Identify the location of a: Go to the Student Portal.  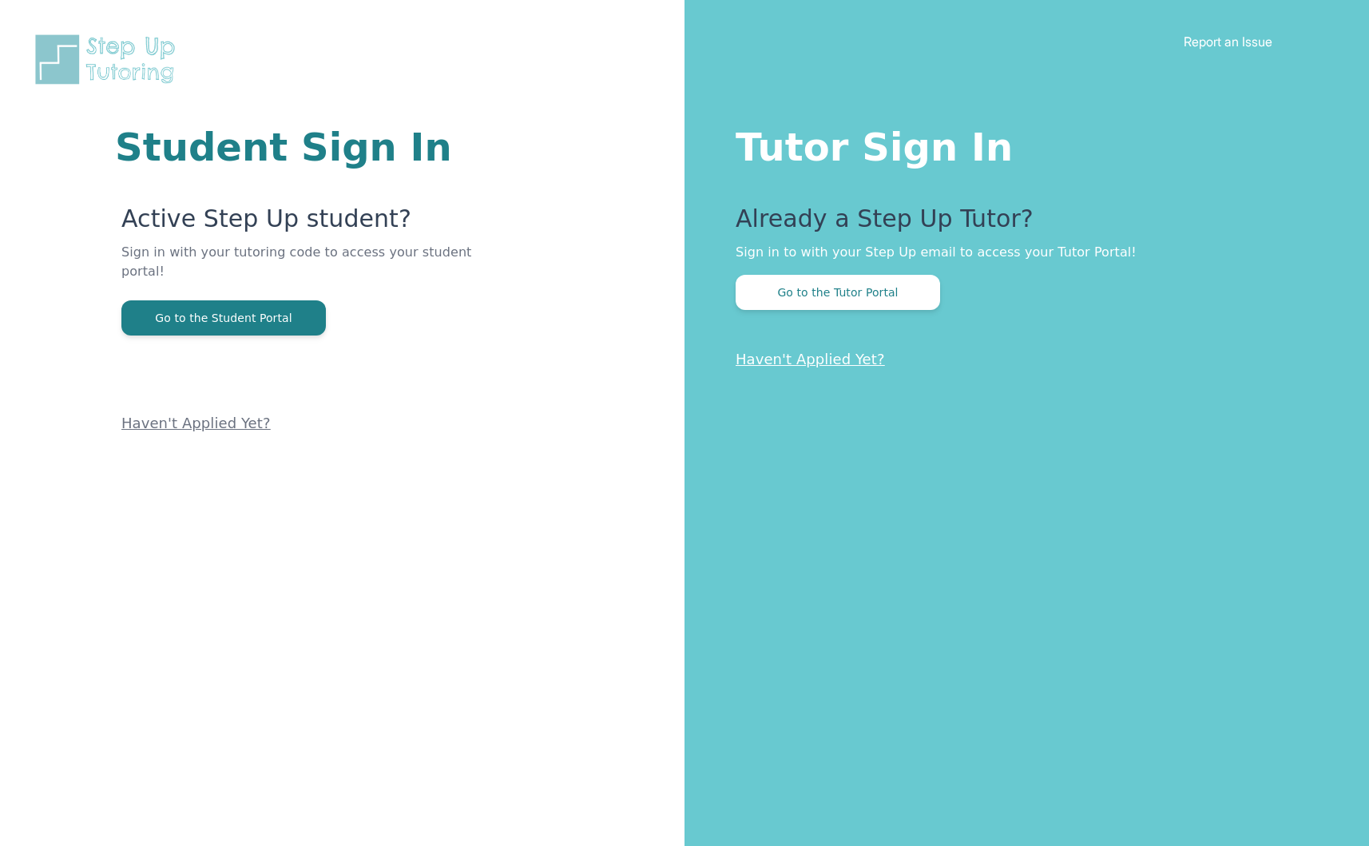
(224, 317).